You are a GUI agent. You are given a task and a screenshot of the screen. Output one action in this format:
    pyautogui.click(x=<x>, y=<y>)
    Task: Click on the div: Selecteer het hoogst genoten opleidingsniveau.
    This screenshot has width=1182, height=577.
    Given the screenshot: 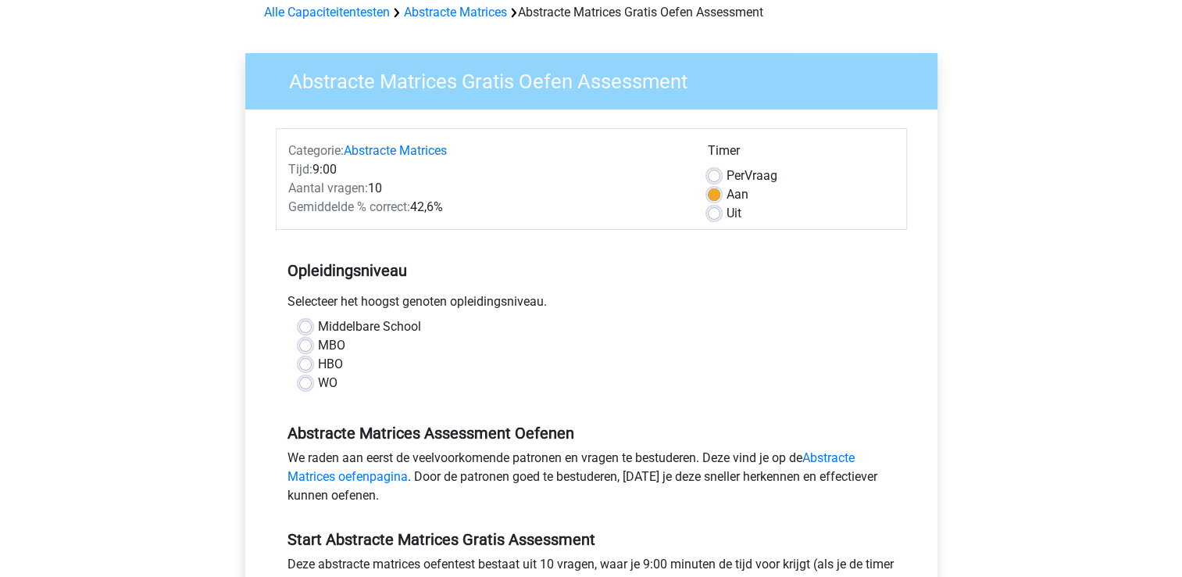 What is the action you would take?
    pyautogui.click(x=591, y=305)
    